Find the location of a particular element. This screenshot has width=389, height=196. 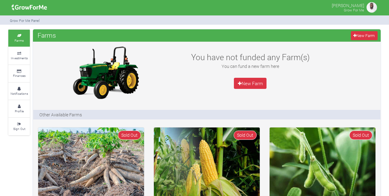

a: Notifications is located at coordinates (19, 91).